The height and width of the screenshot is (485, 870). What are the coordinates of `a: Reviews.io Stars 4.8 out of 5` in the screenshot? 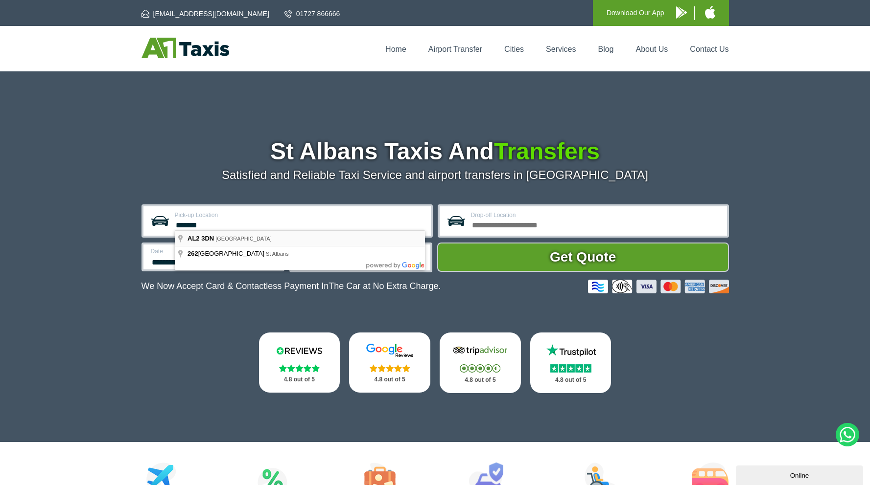 It's located at (299, 363).